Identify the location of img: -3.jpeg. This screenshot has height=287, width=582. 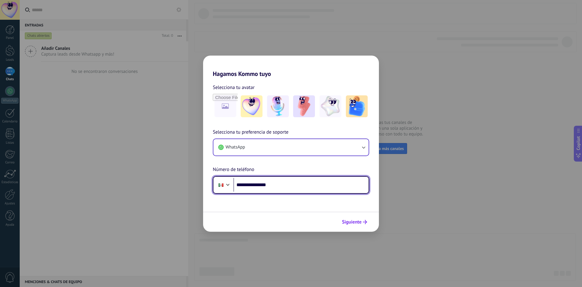
(304, 106).